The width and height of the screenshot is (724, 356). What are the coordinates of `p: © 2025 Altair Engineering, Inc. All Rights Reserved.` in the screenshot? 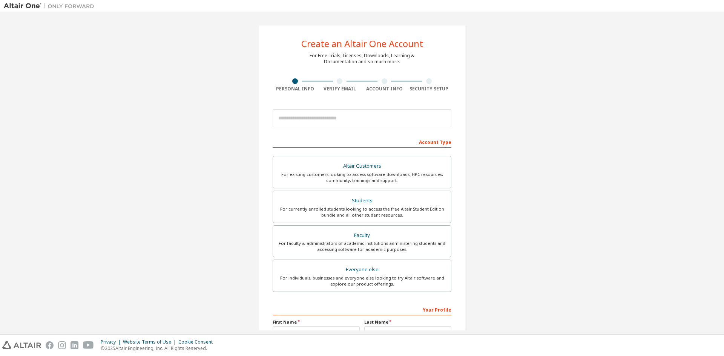 It's located at (159, 349).